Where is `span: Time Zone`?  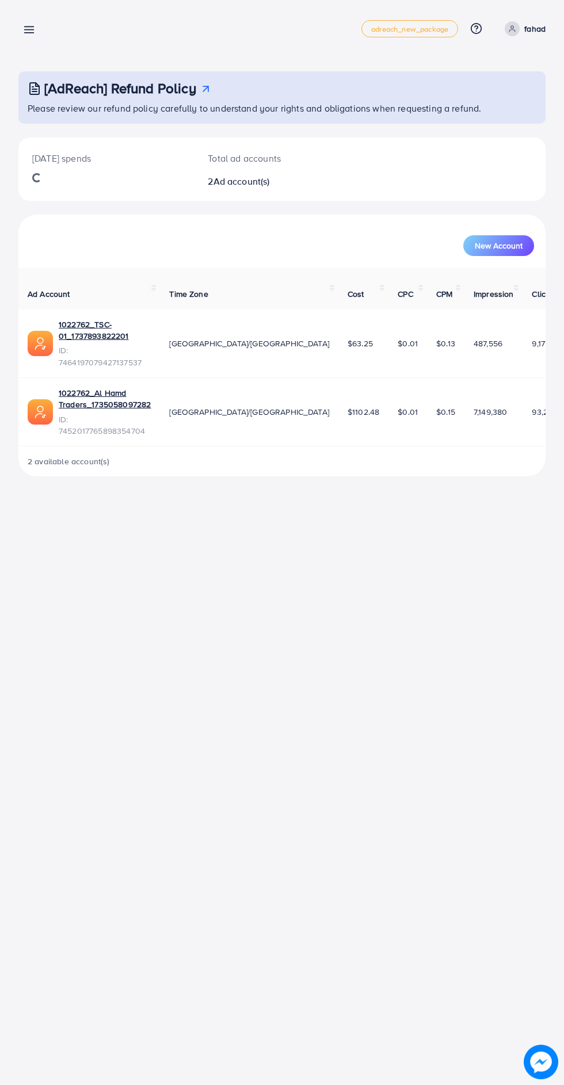 span: Time Zone is located at coordinates (188, 294).